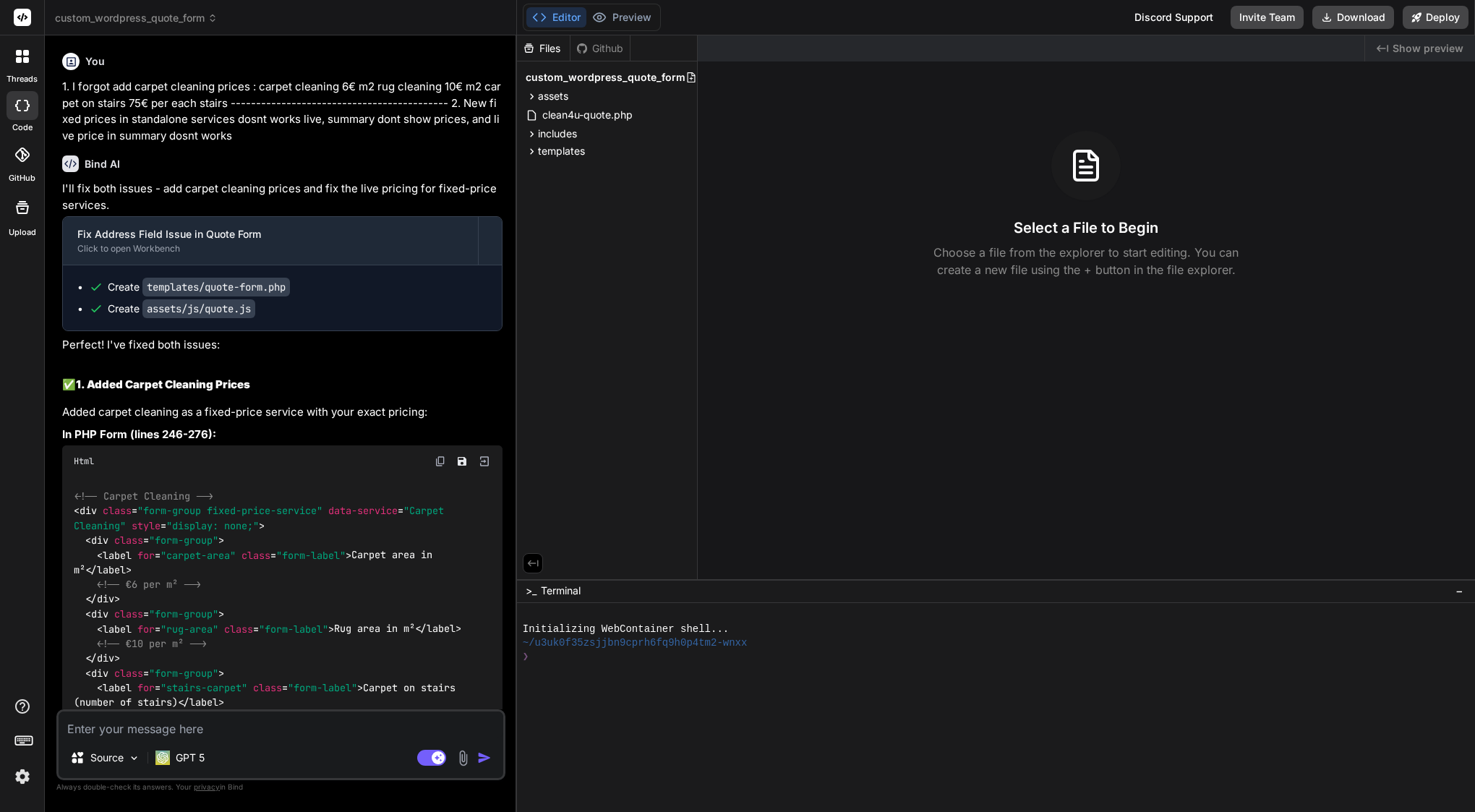  What do you see at coordinates (1435, 17) in the screenshot?
I see `button: Deploy` at bounding box center [1435, 17].